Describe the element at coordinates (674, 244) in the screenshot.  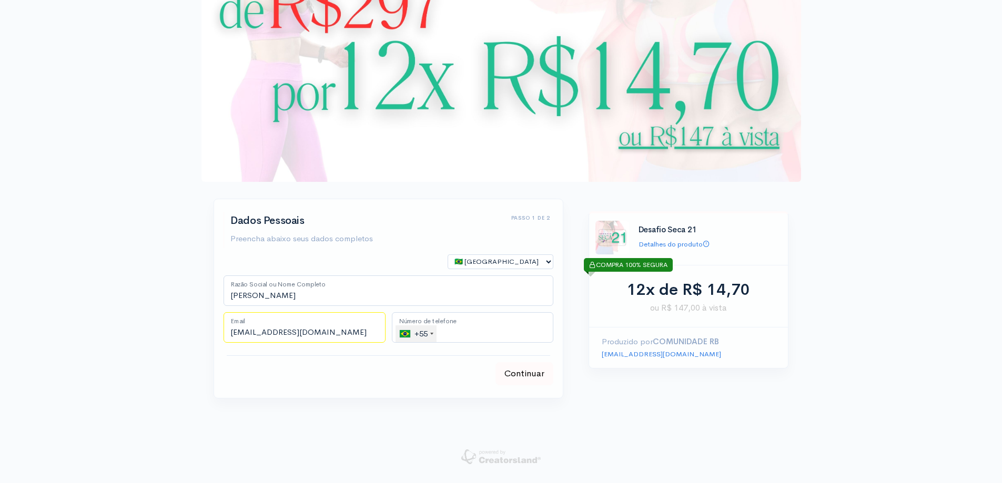
I see `a: Detalhes do produto` at that location.